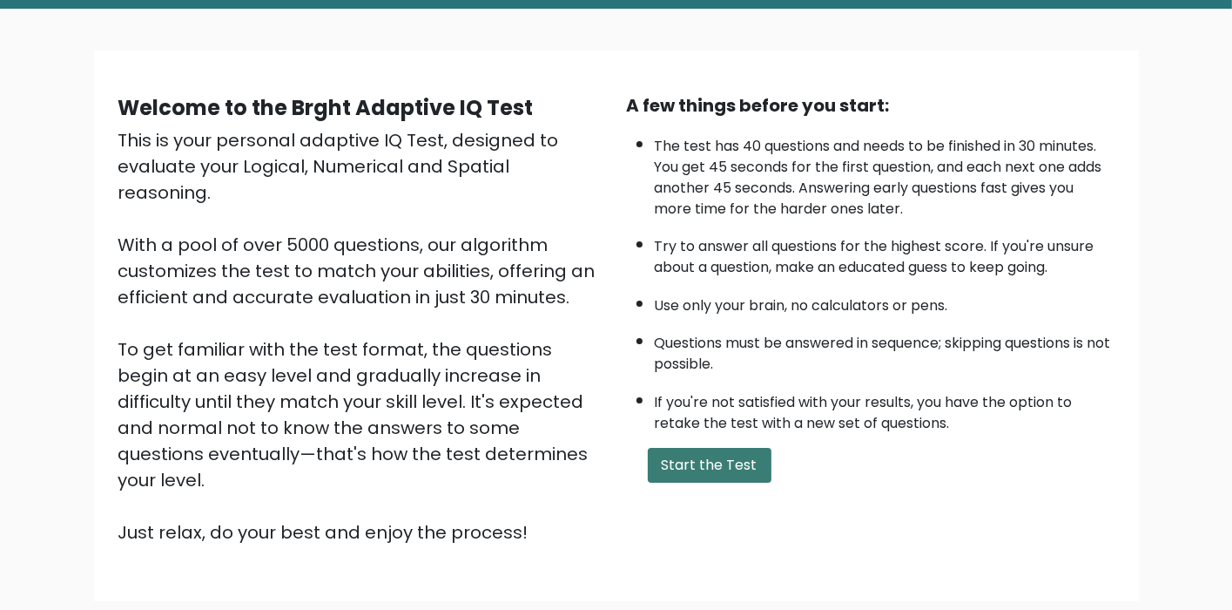 The image size is (1232, 610). I want to click on div: This is your personal adaptive IQ Test, designed to evaluate your Logical, Numerical and Spatial ..., so click(362, 336).